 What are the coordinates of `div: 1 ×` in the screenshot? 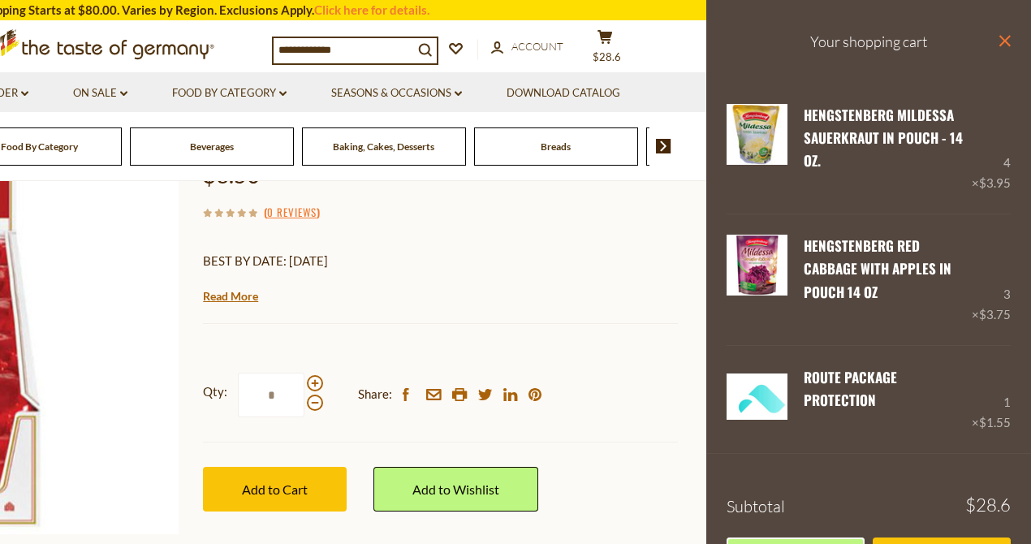 It's located at (991, 399).